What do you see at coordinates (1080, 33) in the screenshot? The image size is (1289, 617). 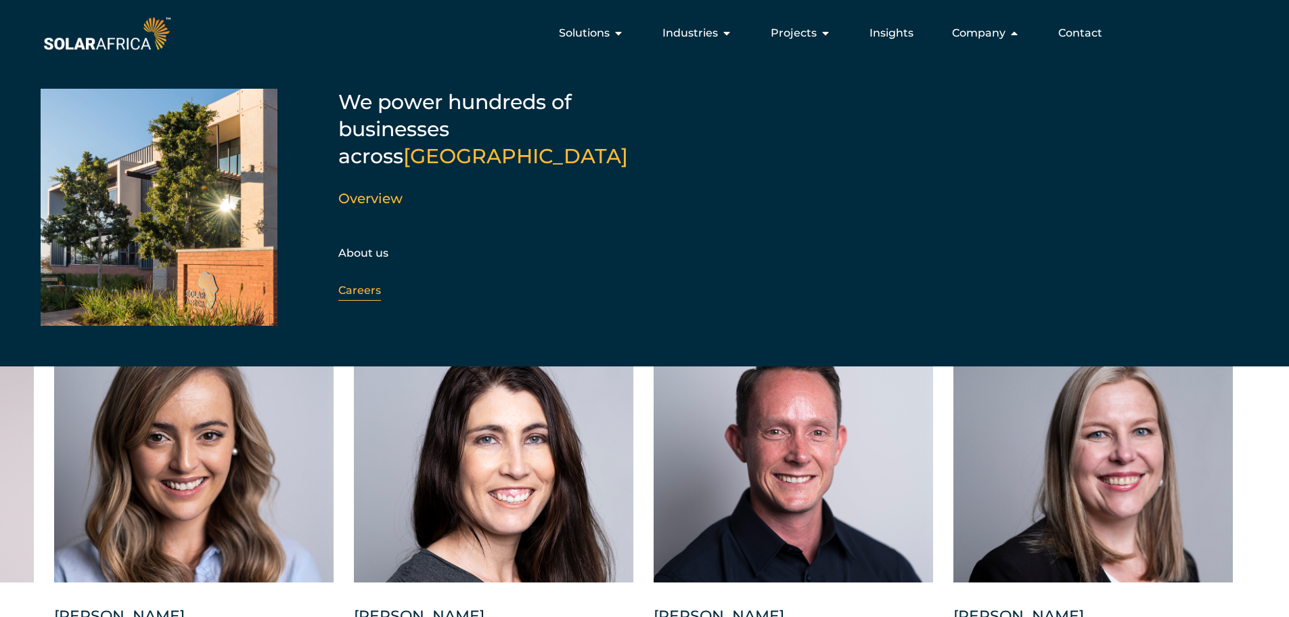 I see `a: Contact` at bounding box center [1080, 33].